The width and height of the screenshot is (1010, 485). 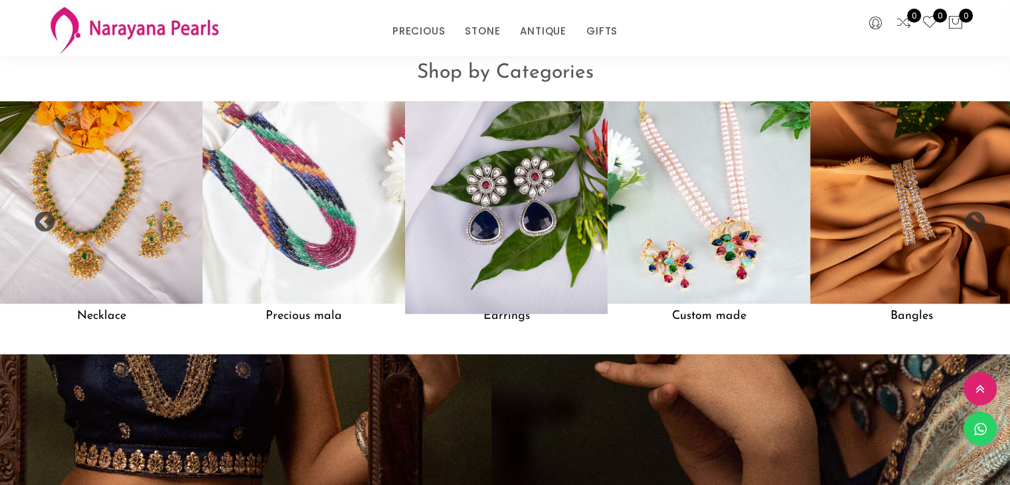 I want to click on img: Earrings, so click(x=506, y=202).